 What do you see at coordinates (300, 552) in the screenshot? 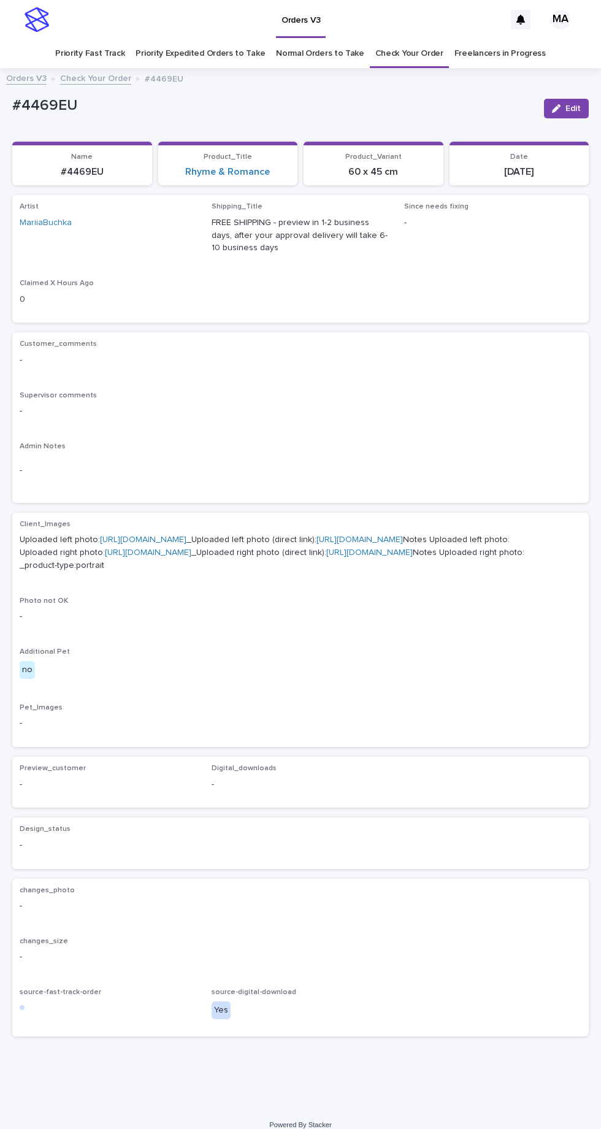
I see `p: Uploaded left photo: _Uploaded left photo (direct link): Notes Uploaded left photo: Uploaded righ...` at bounding box center [300, 552].